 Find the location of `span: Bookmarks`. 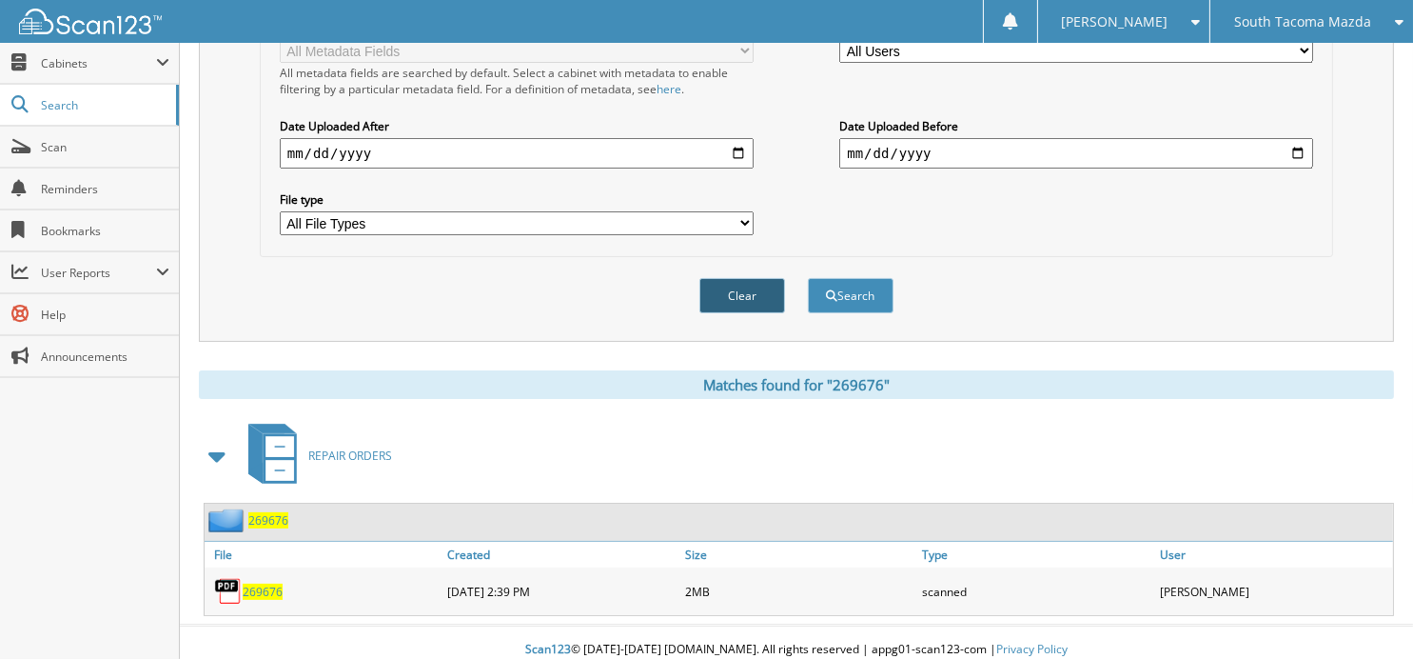

span: Bookmarks is located at coordinates (105, 230).